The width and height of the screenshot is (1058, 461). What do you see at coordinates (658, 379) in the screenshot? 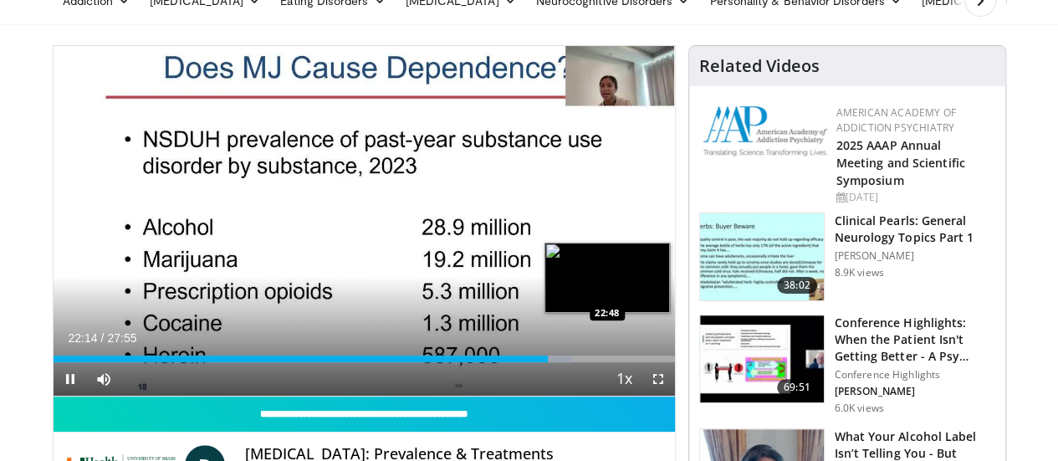
I see `button: Fullscreen` at bounding box center [658, 379].